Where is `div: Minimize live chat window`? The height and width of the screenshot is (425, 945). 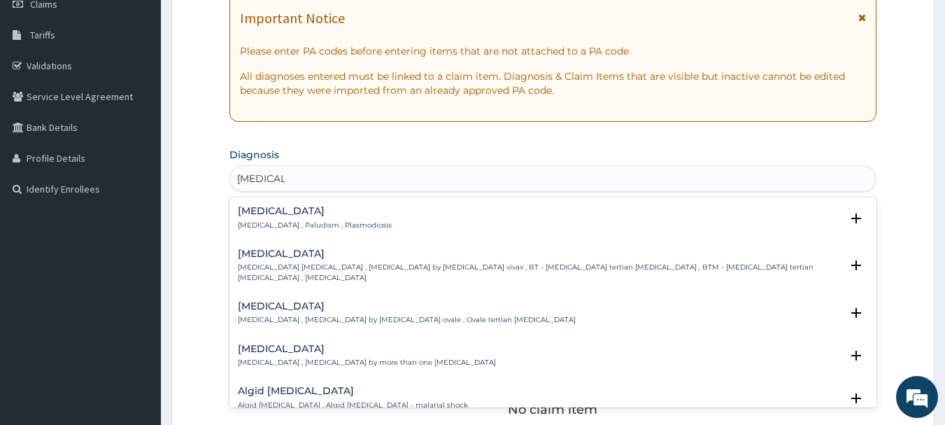
div: Minimize live chat window is located at coordinates (246, 24).